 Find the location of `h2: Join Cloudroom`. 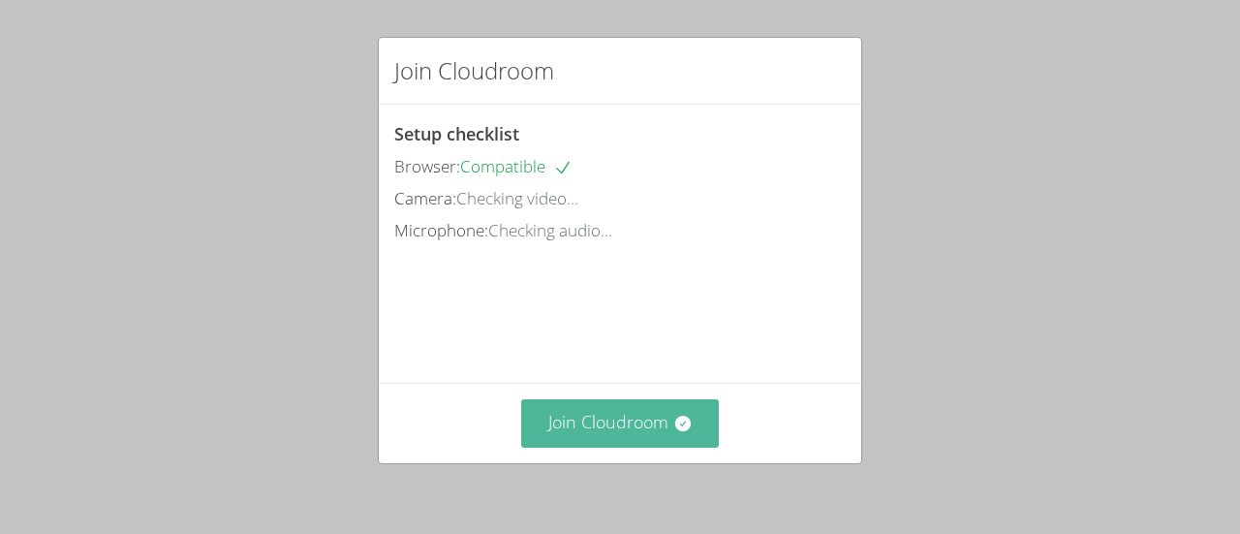

h2: Join Cloudroom is located at coordinates (474, 71).